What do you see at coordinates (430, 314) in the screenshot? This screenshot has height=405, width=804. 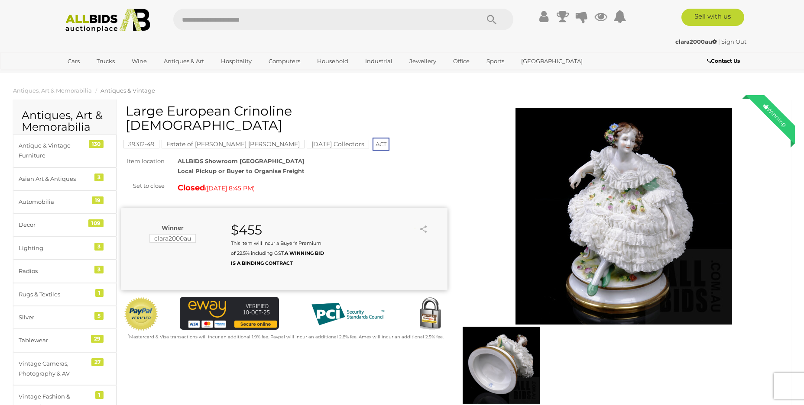 I see `img: Secured by Rapid SSL` at bounding box center [430, 314].